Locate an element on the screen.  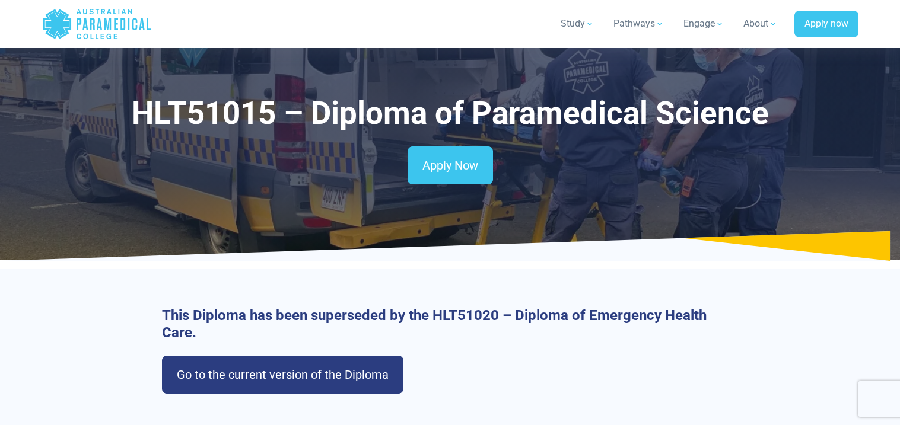
a: Engage is located at coordinates (704, 24).